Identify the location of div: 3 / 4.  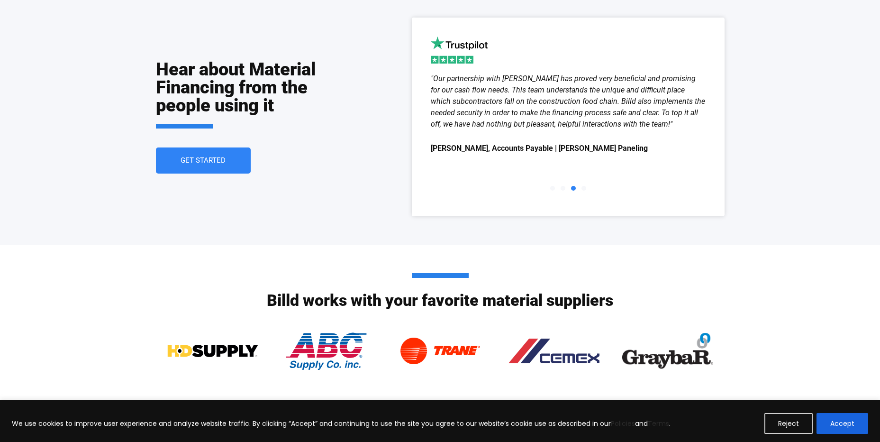
(568, 126).